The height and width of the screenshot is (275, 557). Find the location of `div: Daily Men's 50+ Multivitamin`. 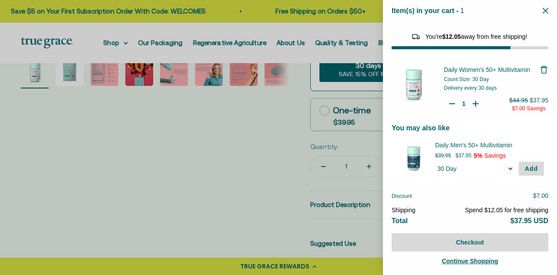

div: Daily Men's 50+ Multivitamin is located at coordinates (490, 145).